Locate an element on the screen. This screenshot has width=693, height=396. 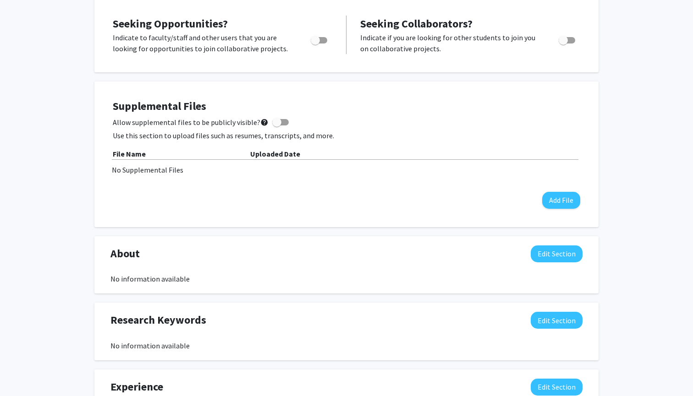
button: Edit Experience is located at coordinates (556, 387).